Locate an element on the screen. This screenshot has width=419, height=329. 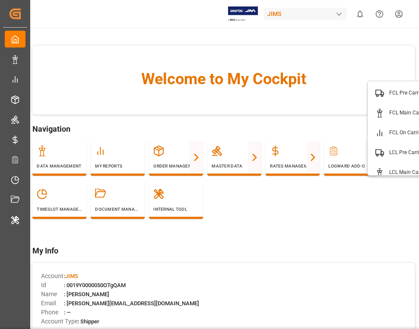
p: Timeslot Management V2 is located at coordinates (59, 209).